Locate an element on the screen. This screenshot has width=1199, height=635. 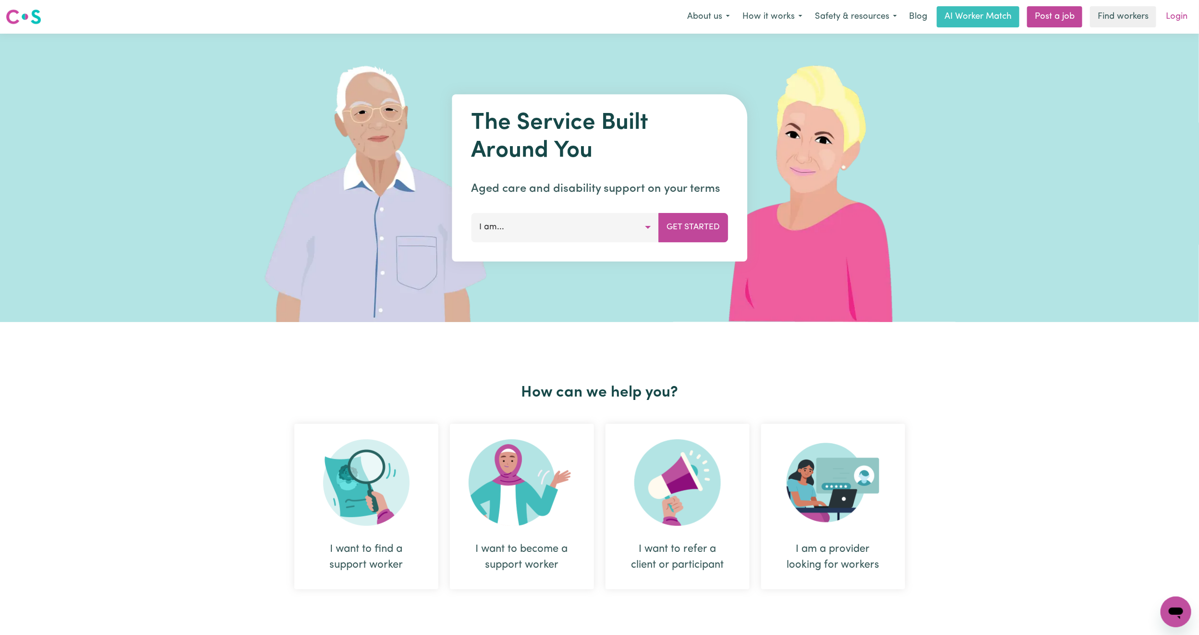
img: Careseekers logo is located at coordinates (24, 17).